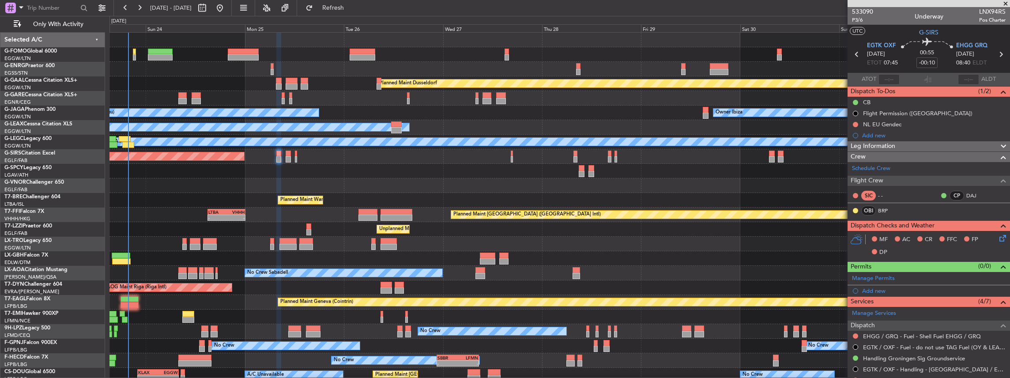 The width and height of the screenshot is (1010, 378). I want to click on a: CS-DOUGlobal 6500, so click(30, 372).